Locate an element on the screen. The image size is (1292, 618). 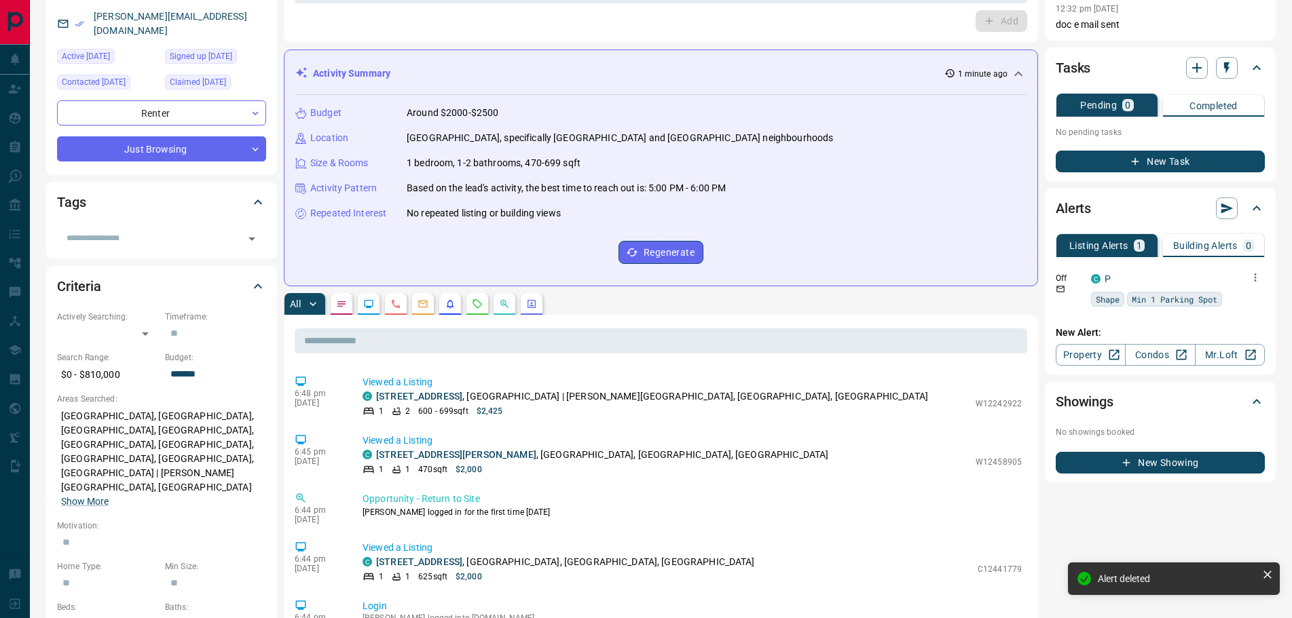
div: Tags is located at coordinates (162, 202).